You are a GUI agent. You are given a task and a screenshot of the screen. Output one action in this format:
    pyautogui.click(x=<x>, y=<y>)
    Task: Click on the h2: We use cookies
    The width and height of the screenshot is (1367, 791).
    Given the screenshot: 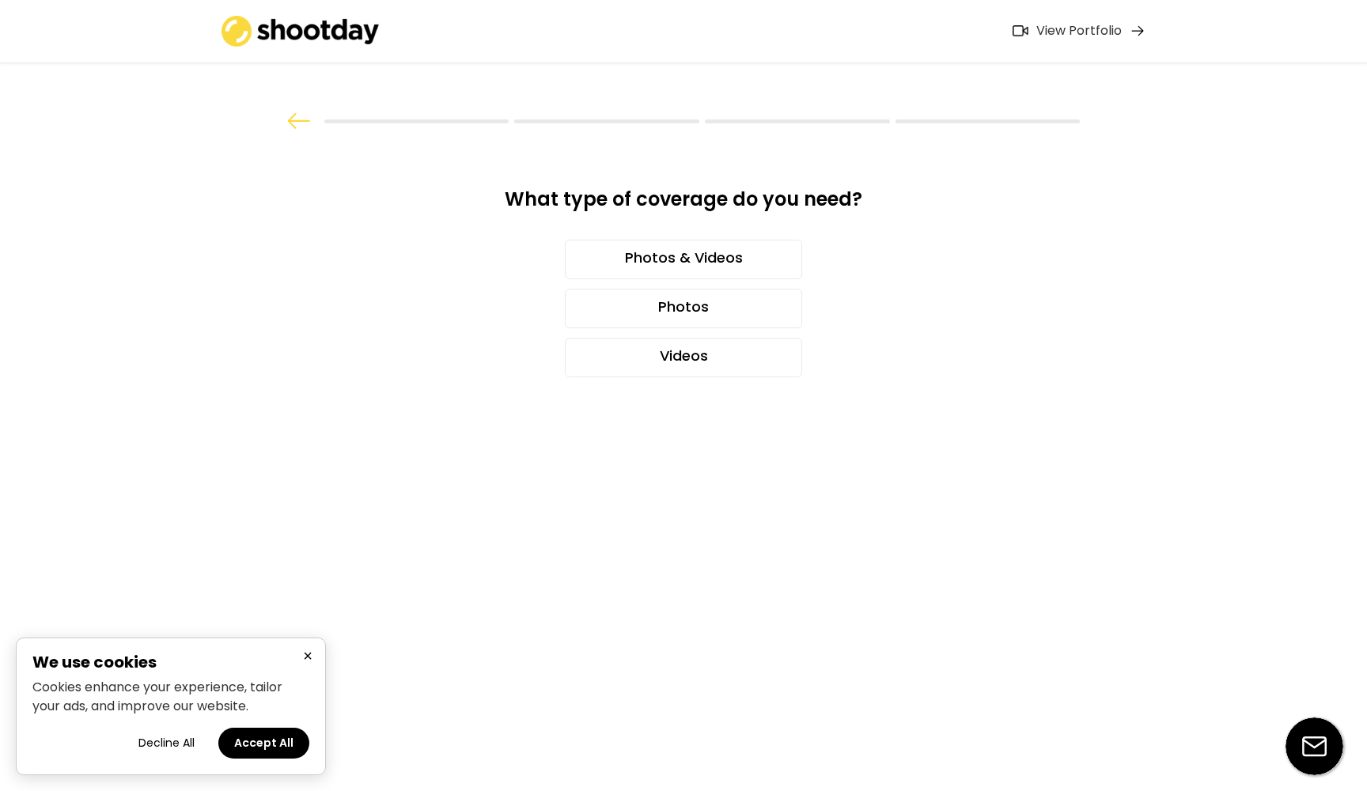 What is the action you would take?
    pyautogui.click(x=171, y=662)
    